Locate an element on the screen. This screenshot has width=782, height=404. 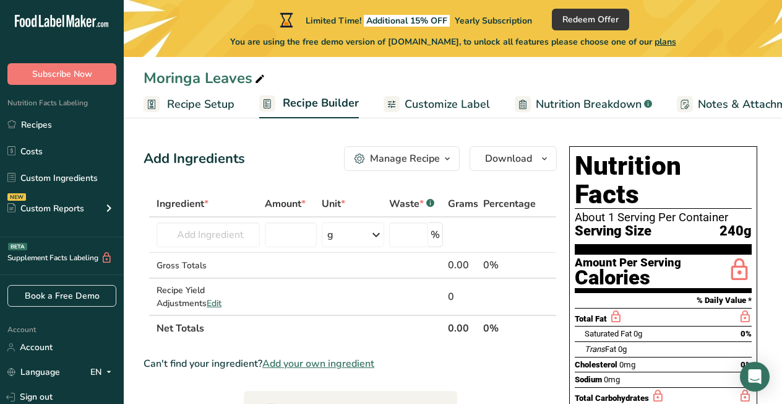
span: Subscribe Now is located at coordinates (62, 74).